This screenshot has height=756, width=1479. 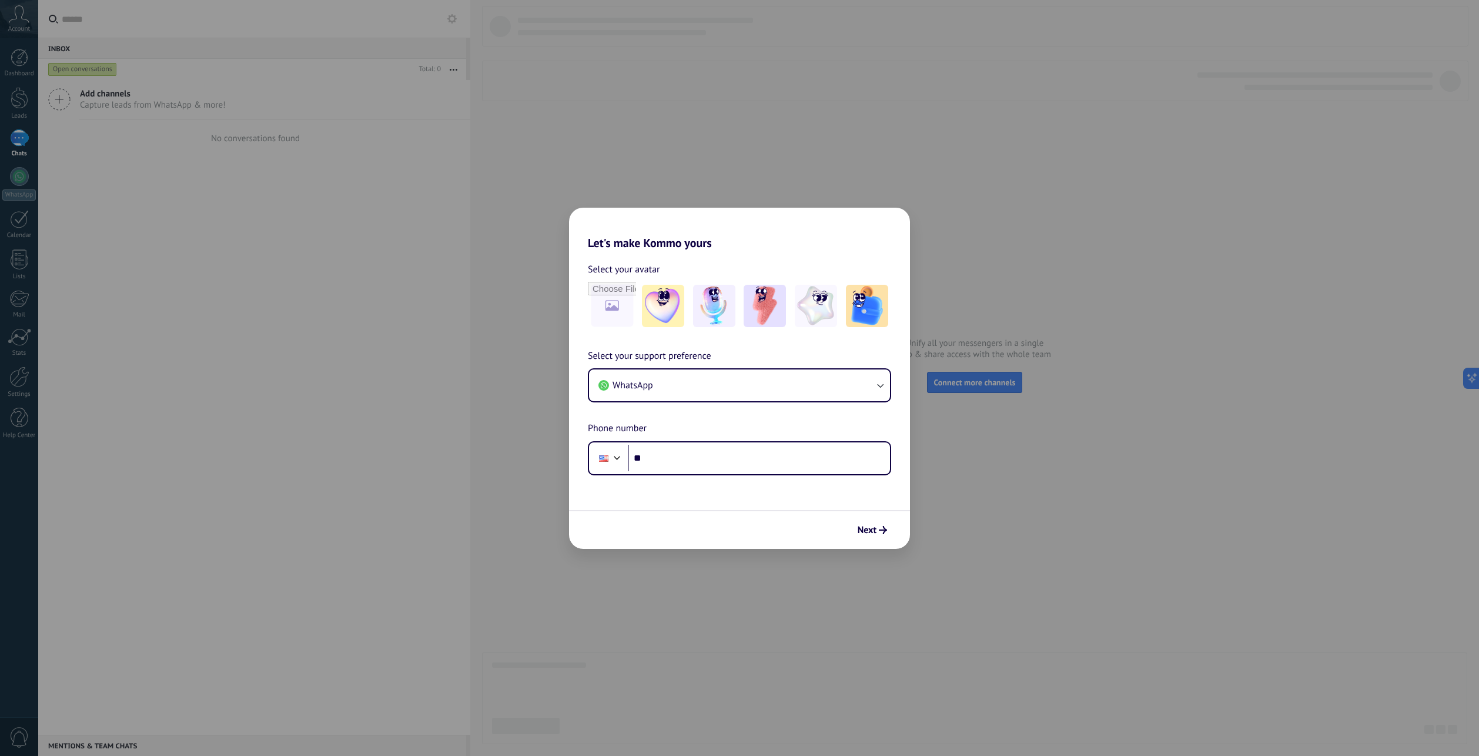 What do you see at coordinates (867, 306) in the screenshot?
I see `img: -5.jpeg` at bounding box center [867, 306].